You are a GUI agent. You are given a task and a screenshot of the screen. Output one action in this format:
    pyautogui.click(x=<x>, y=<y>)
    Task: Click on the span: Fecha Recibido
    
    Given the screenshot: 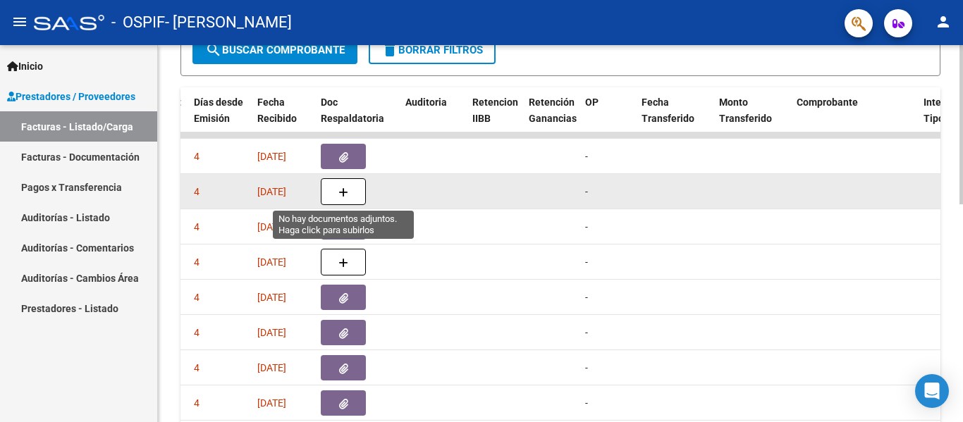 What is the action you would take?
    pyautogui.click(x=277, y=110)
    